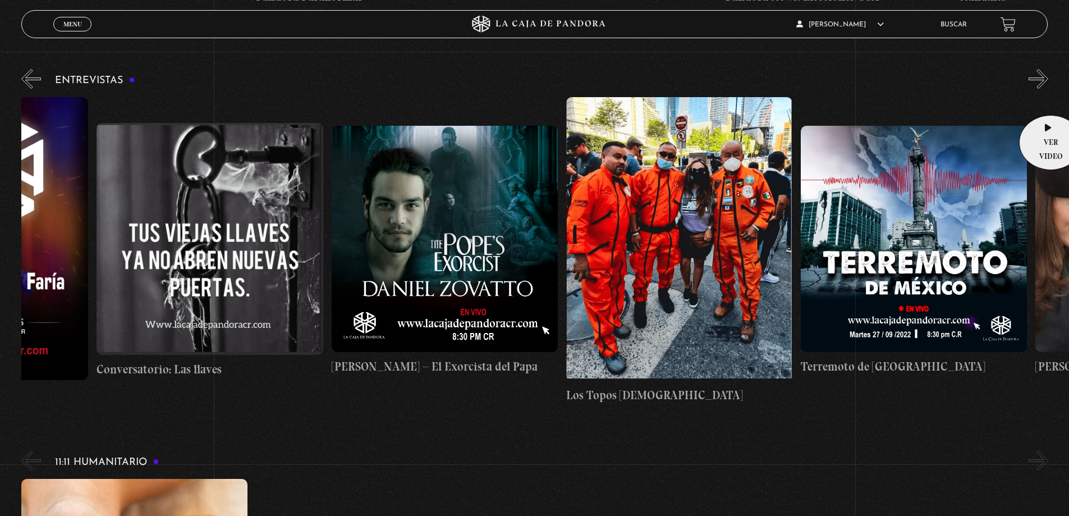 This screenshot has height=516, width=1069. Describe the element at coordinates (209, 250) in the screenshot. I see `a: Conversatorio: Las llaves` at that location.